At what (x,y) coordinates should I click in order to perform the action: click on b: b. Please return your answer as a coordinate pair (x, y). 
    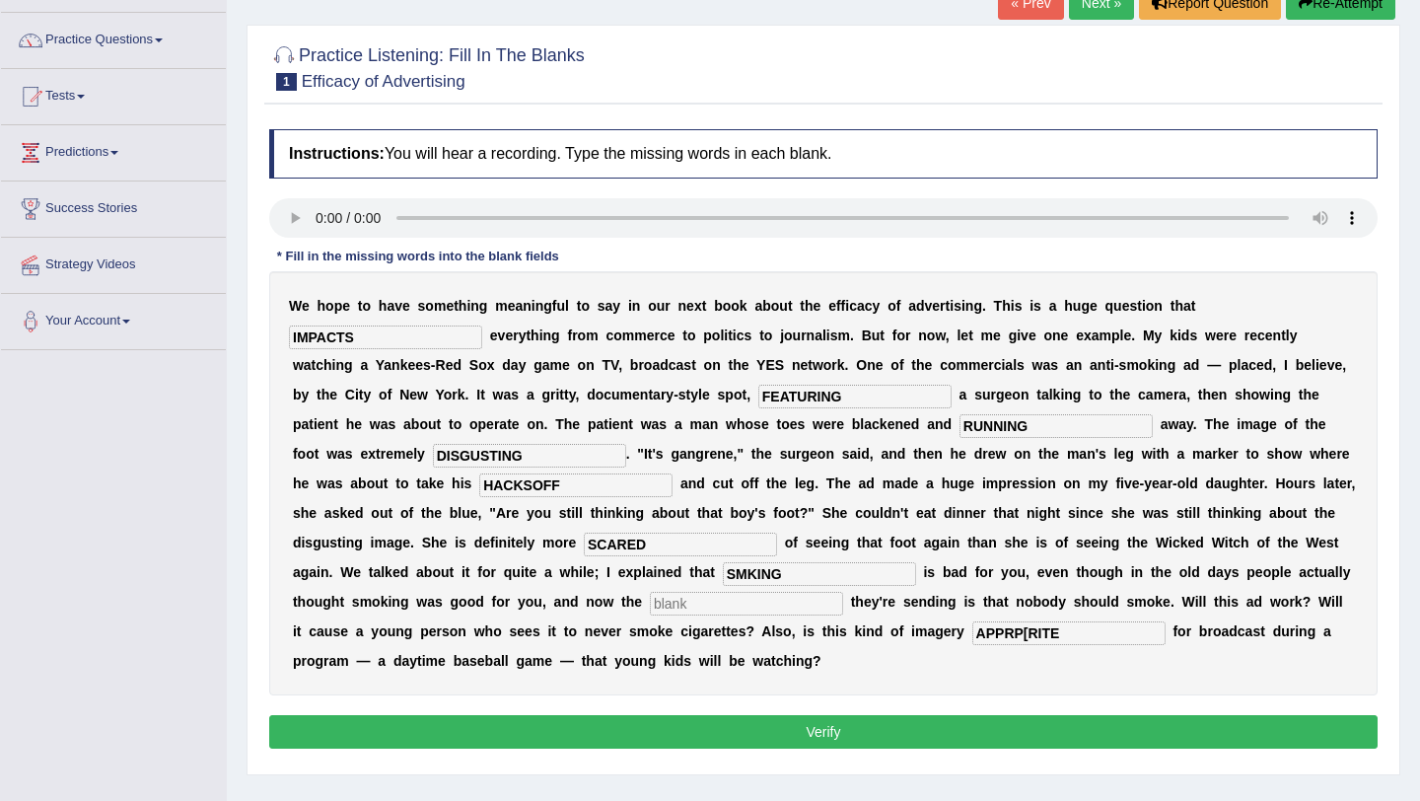
    Looking at the image, I should click on (718, 306).